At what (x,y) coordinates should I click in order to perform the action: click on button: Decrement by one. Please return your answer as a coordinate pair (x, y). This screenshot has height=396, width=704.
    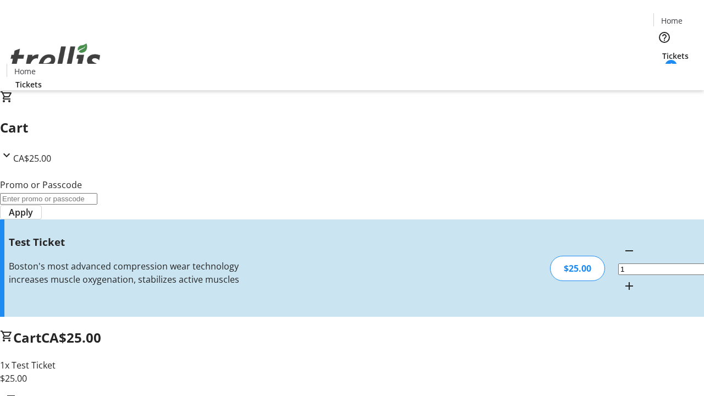
    Looking at the image, I should click on (630, 251).